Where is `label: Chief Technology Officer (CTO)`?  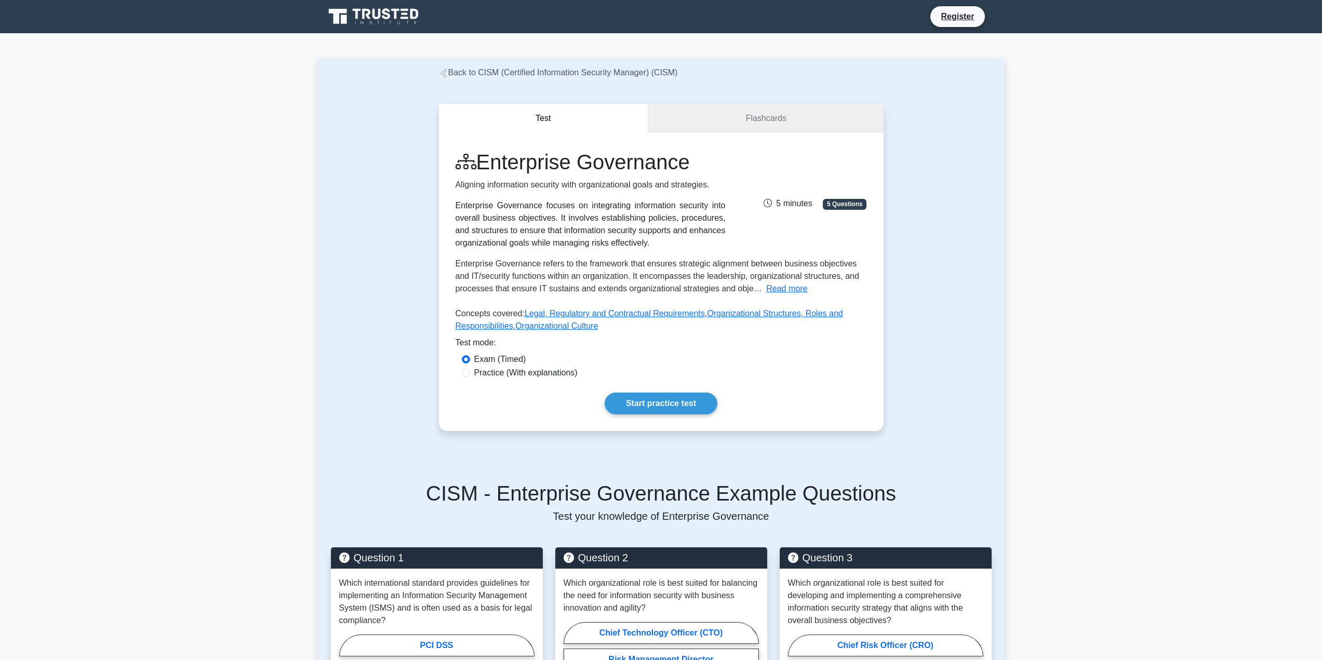 label: Chief Technology Officer (CTO) is located at coordinates (661, 633).